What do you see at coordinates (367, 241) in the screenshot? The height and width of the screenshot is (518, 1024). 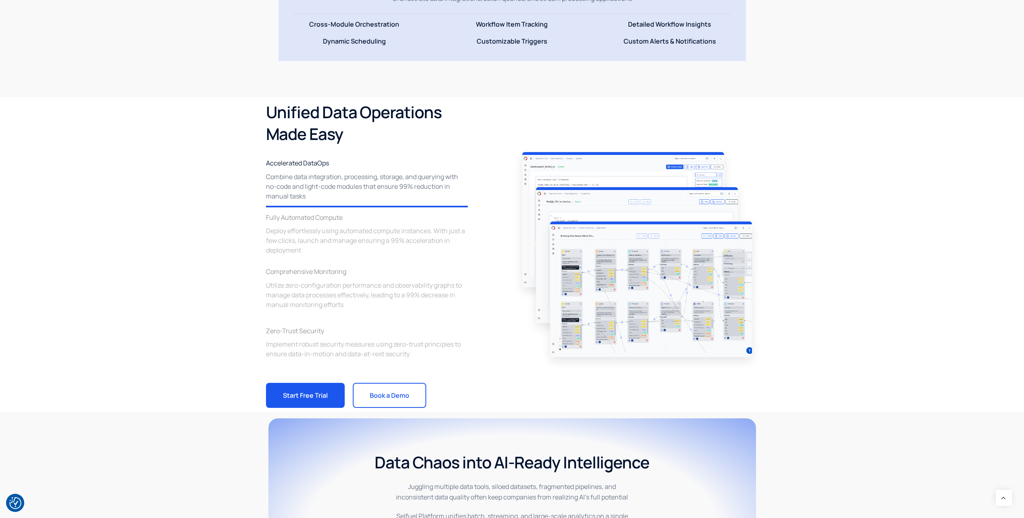 I see `span: Deploy effortlessly using automated compute instances. With just a few clicks, launch and manage ...` at bounding box center [367, 241].